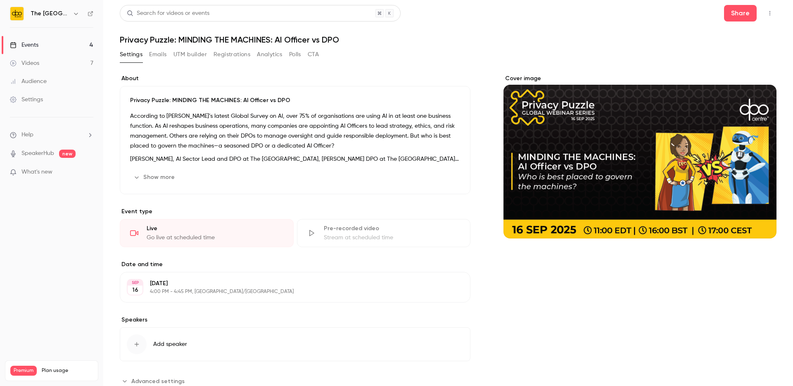 This screenshot has width=793, height=386. I want to click on div: Settings, so click(26, 100).